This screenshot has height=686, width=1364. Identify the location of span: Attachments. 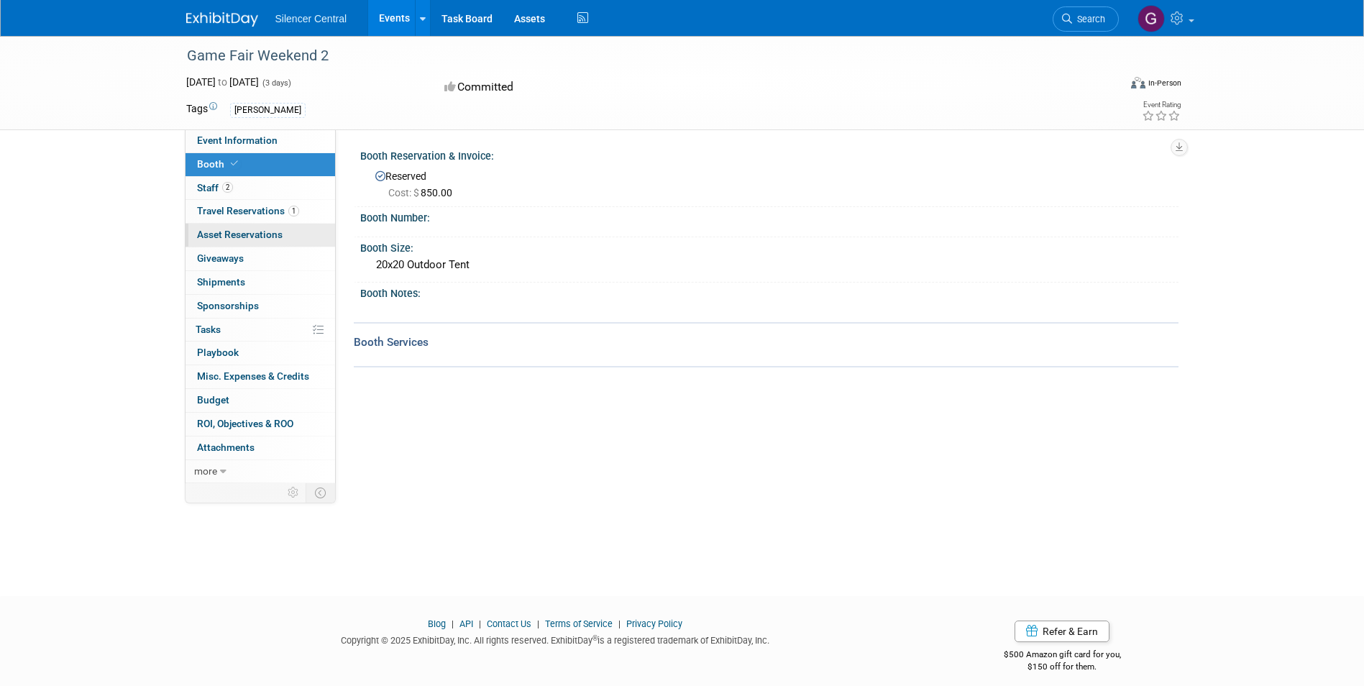
(226, 447).